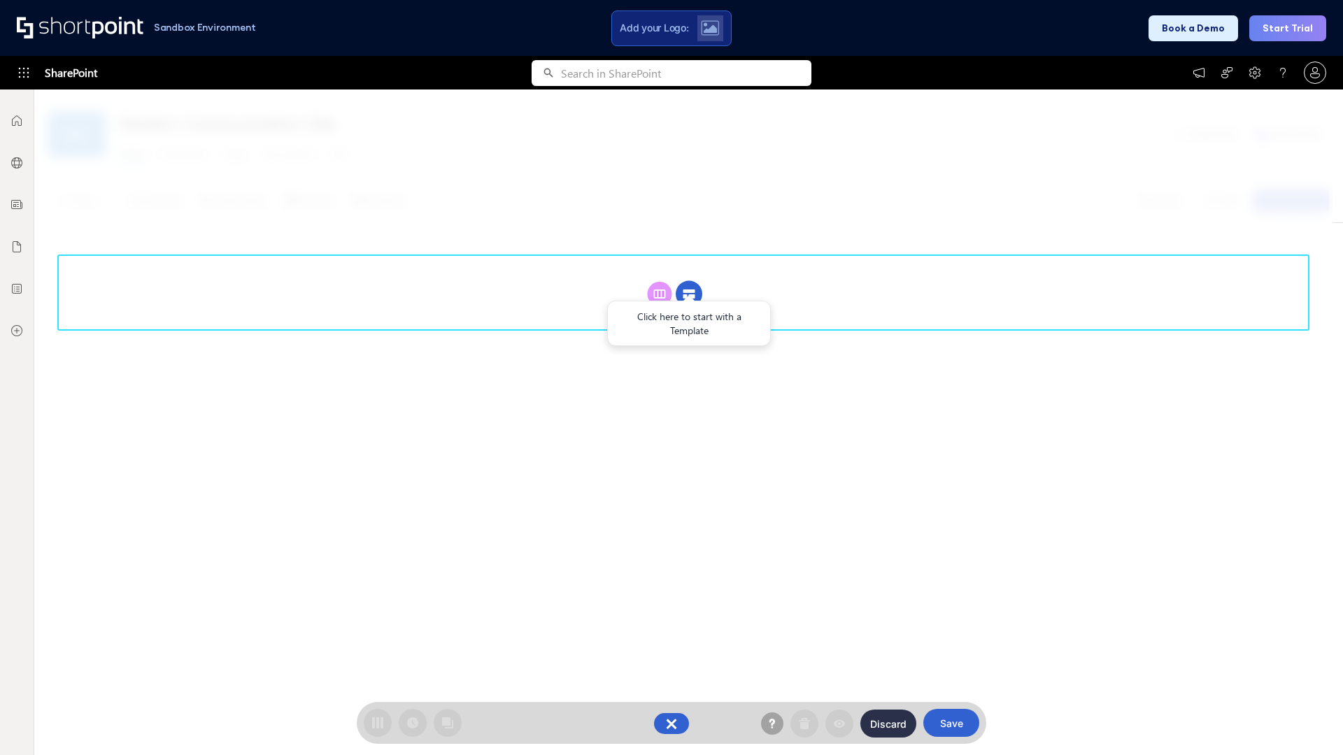  Describe the element at coordinates (951, 723) in the screenshot. I see `button: Save` at that location.